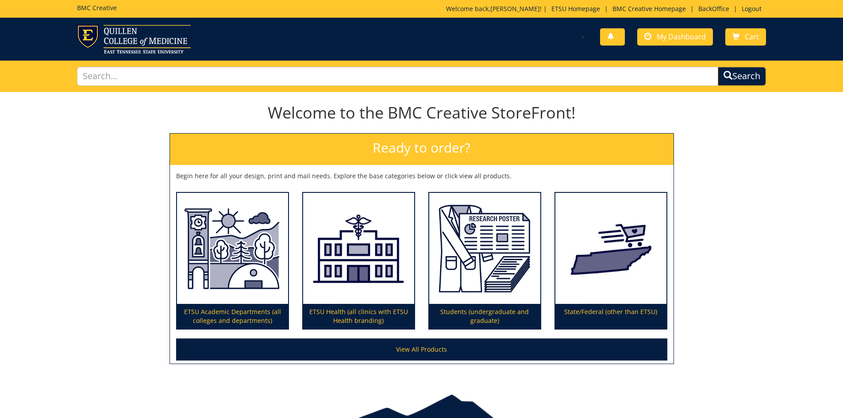 This screenshot has height=418, width=843. I want to click on p: Welcome back, ! | | | |, so click(606, 9).